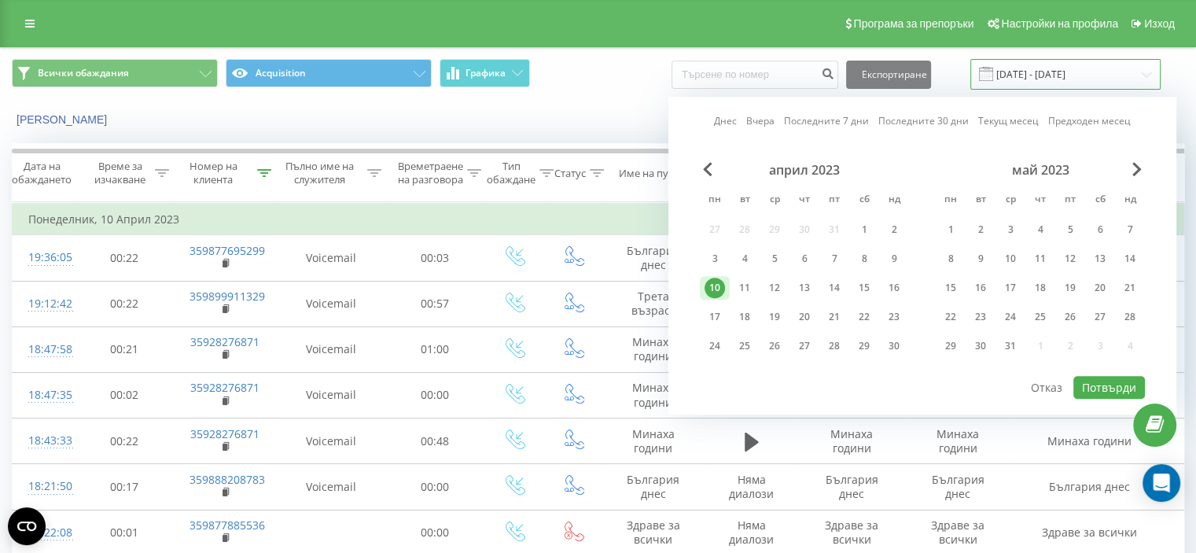  I want to click on a: 359888208783, so click(227, 479).